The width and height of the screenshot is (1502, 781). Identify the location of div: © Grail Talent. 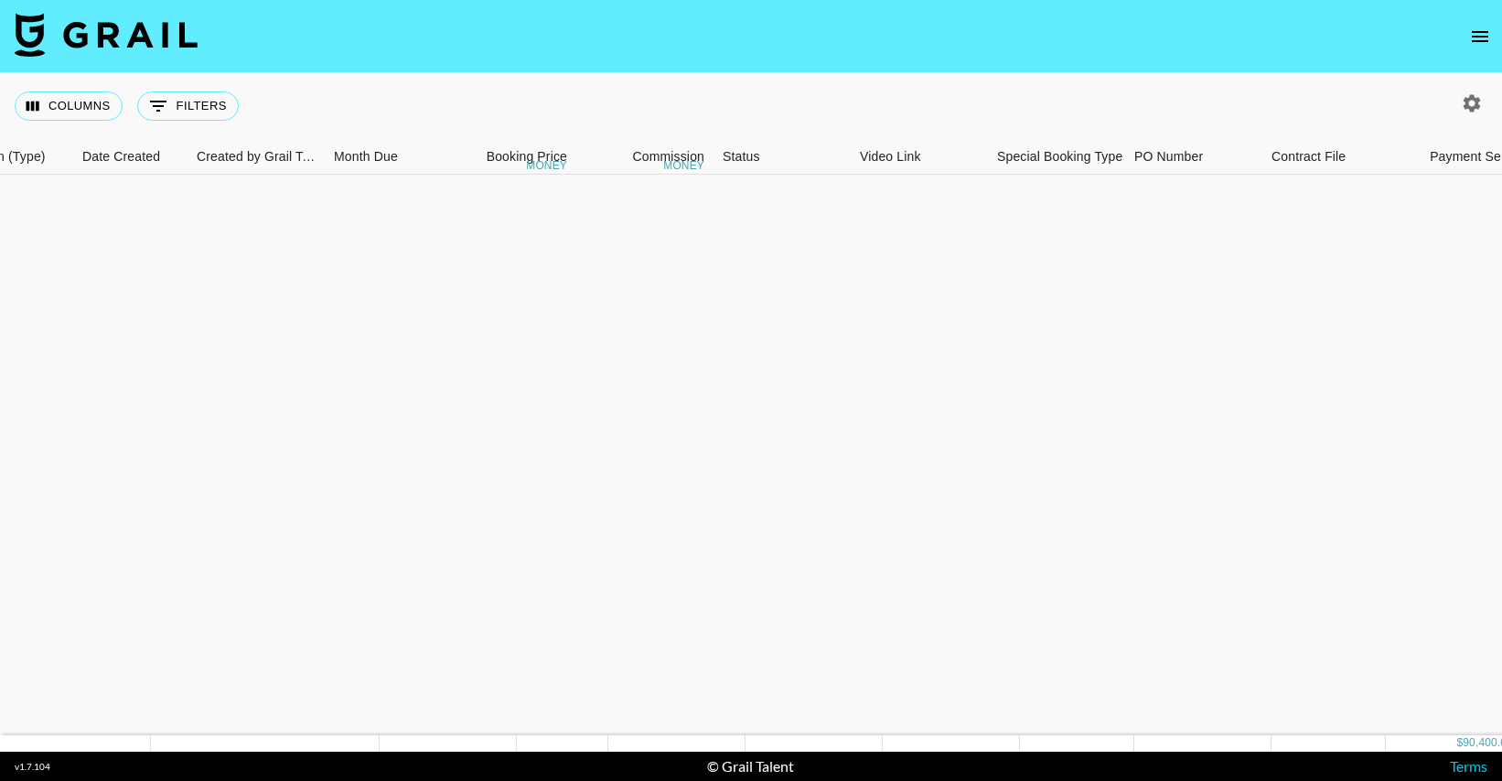
(750, 767).